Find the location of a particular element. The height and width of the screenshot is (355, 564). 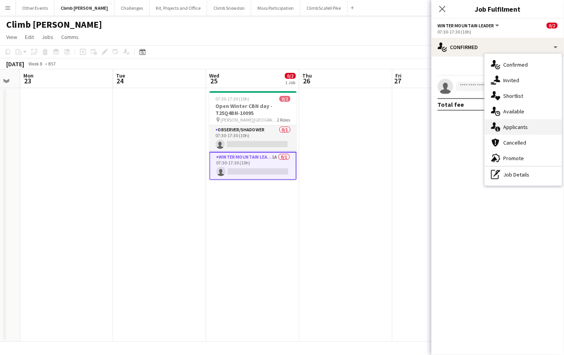

span: Week 8 is located at coordinates (35, 63).